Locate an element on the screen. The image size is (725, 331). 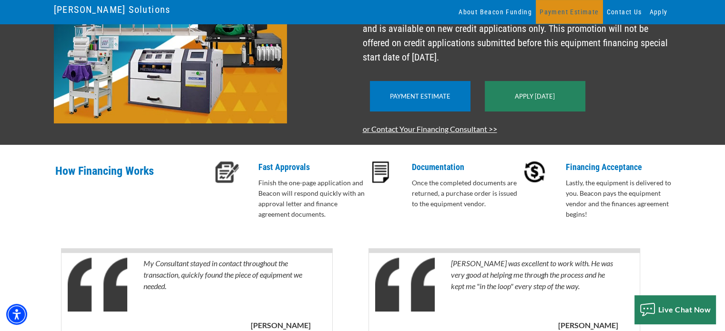
p: How Financing Works is located at coordinates (132, 177).